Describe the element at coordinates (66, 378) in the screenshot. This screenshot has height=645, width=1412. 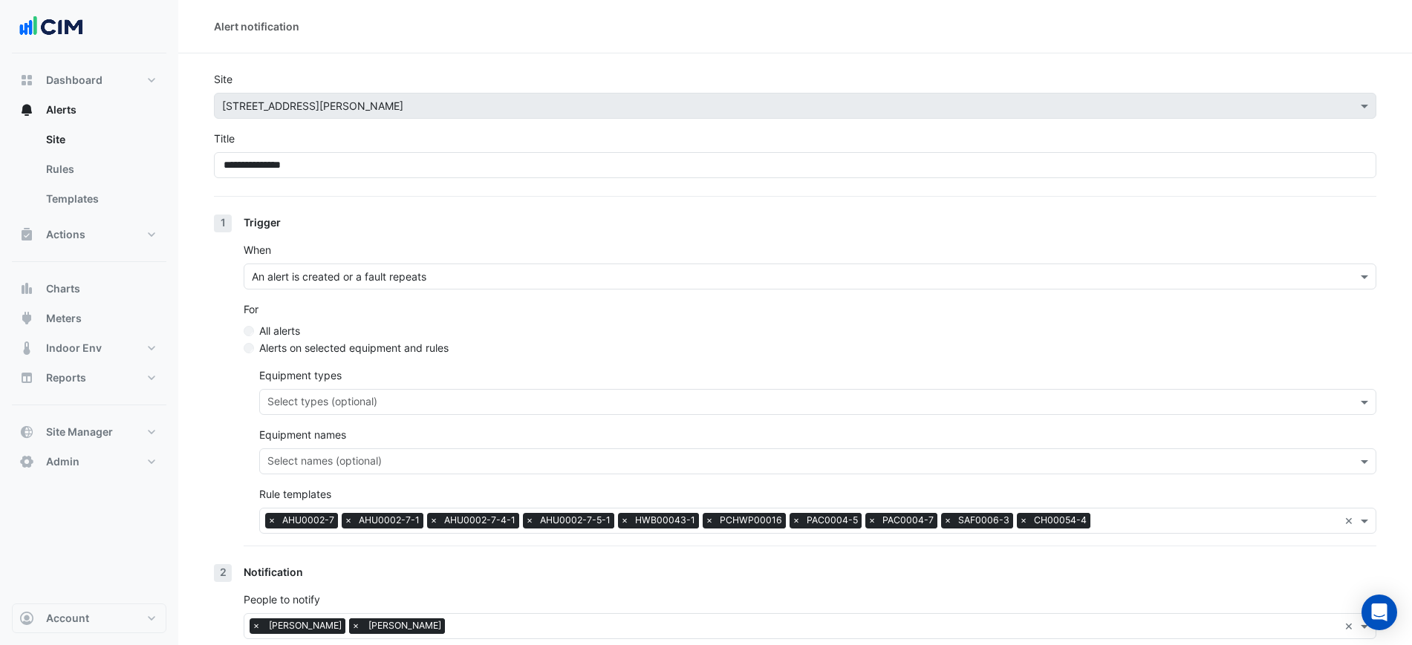
I see `span: Reports` at that location.